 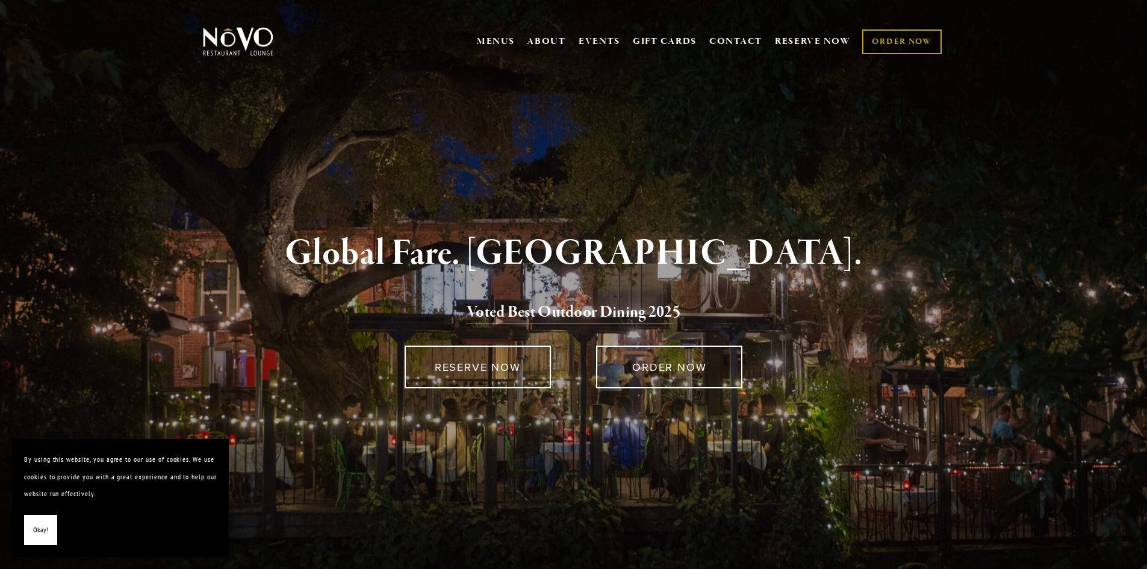 What do you see at coordinates (40, 530) in the screenshot?
I see `span: Okay!` at bounding box center [40, 530].